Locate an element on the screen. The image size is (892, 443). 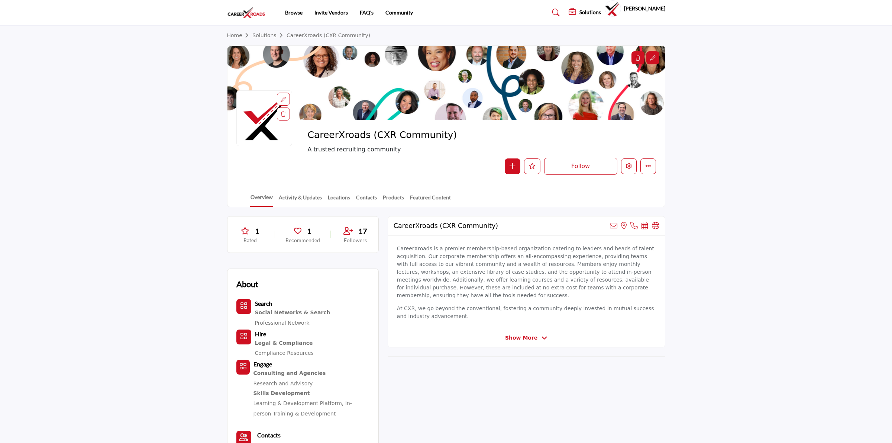
a: Skills Development is located at coordinates (311, 393).